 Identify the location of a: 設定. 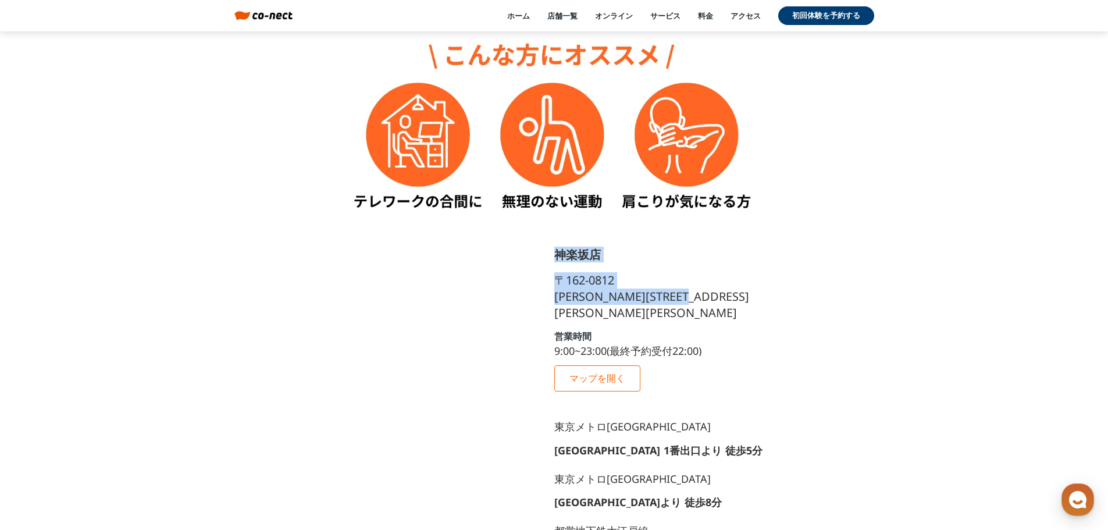
(187, 383).